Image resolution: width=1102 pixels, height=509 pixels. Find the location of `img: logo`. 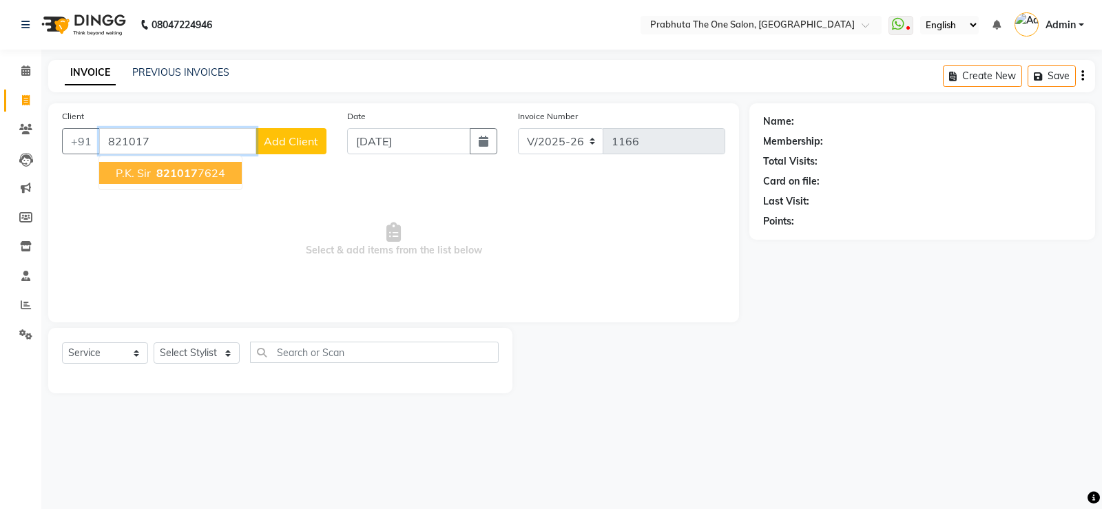

img: logo is located at coordinates (82, 25).